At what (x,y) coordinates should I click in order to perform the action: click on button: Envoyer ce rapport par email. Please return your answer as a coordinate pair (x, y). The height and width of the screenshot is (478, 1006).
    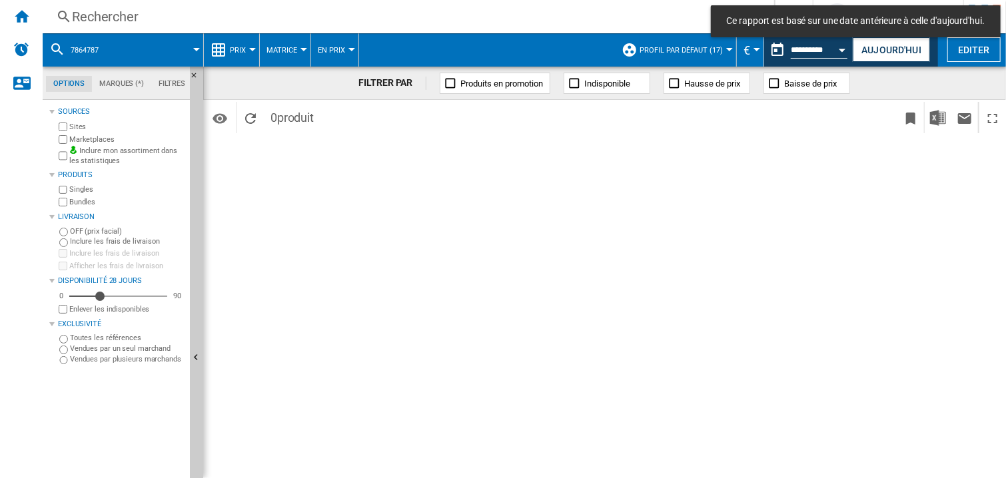
    Looking at the image, I should click on (965, 117).